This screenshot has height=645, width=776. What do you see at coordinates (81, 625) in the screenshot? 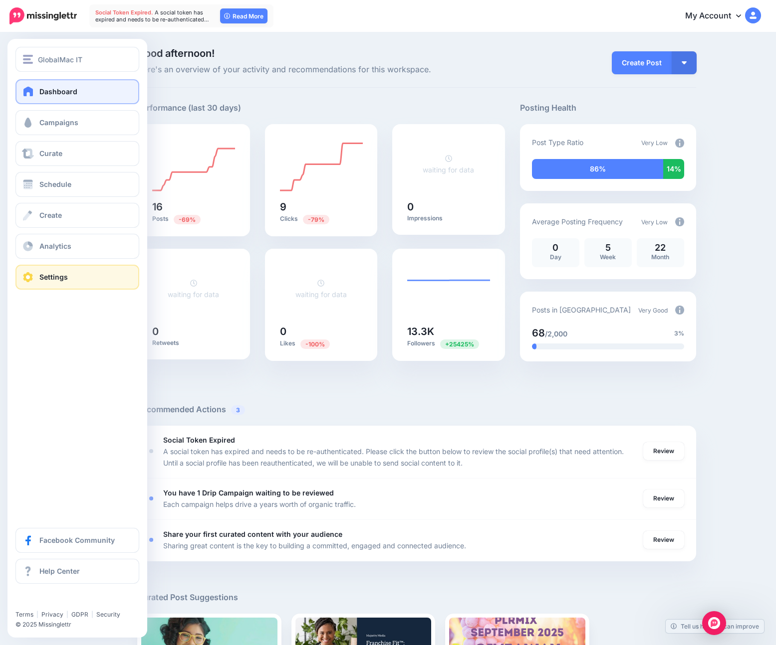
I see `li: © 2025 Missinglettr` at bounding box center [81, 625].